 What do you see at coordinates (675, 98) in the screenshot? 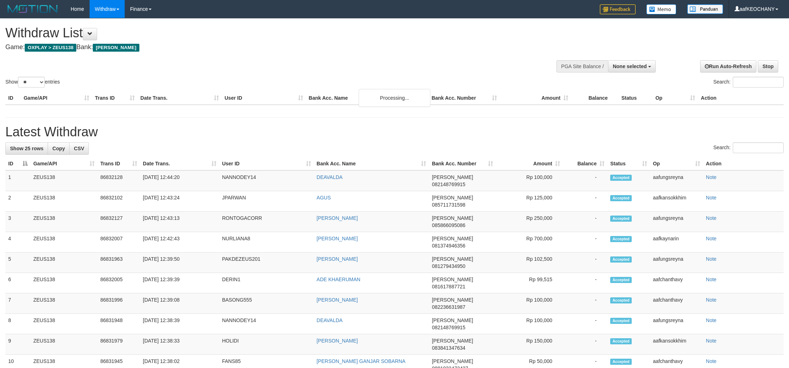
I see `th: Op` at bounding box center [675, 98].